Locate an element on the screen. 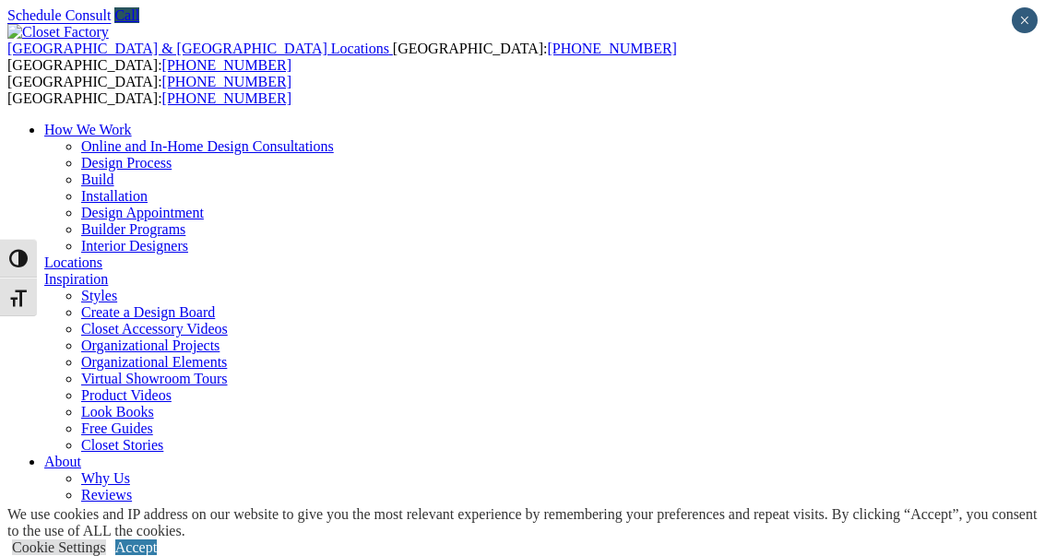 The image size is (1045, 556). a: Schedule Consult is located at coordinates (59, 15).